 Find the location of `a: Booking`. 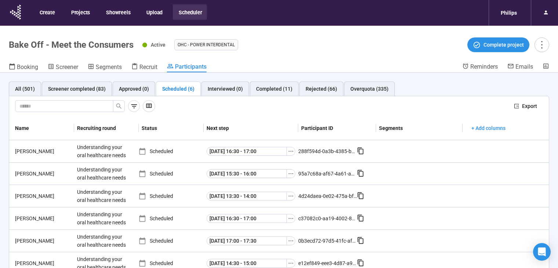

a: Booking is located at coordinates (23, 67).